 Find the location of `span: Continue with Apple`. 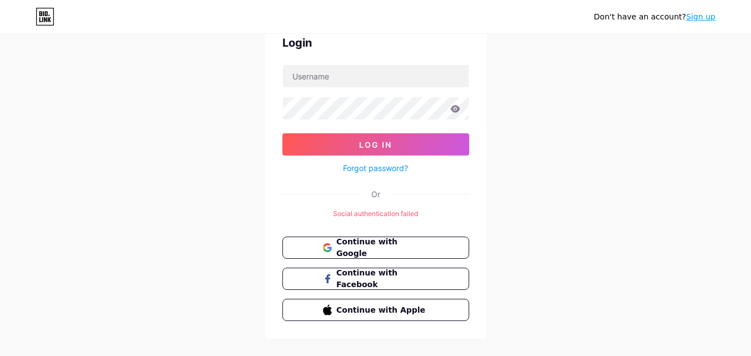

span: Continue with Apple is located at coordinates (382, 310).